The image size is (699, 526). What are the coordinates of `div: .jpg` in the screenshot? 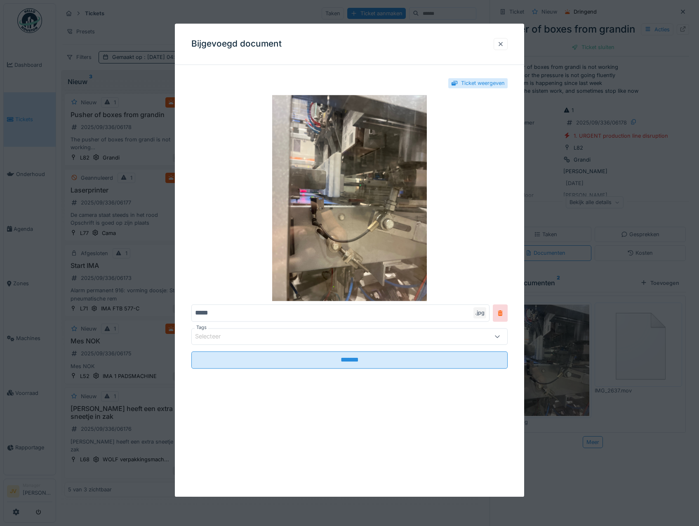 It's located at (480, 313).